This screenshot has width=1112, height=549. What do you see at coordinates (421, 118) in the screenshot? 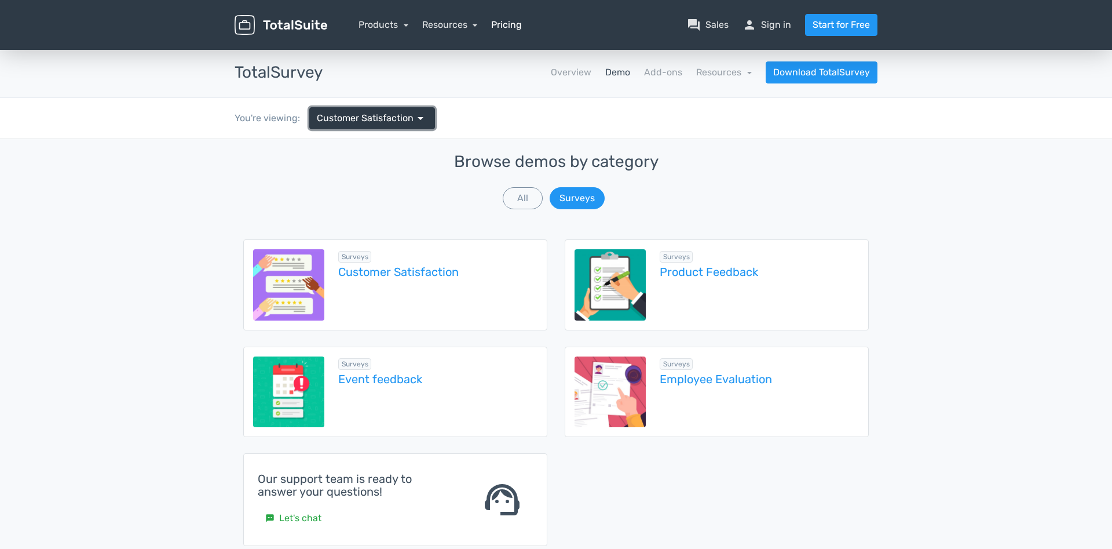
I see `span: arrow_drop_down` at bounding box center [421, 118].